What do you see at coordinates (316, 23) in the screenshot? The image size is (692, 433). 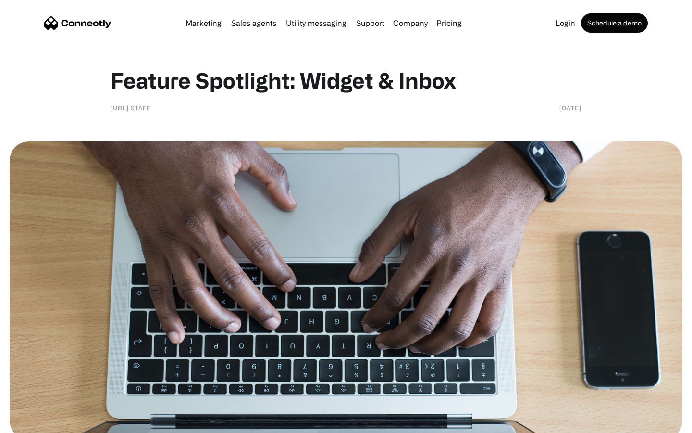 I see `a: Utility messaging` at bounding box center [316, 23].